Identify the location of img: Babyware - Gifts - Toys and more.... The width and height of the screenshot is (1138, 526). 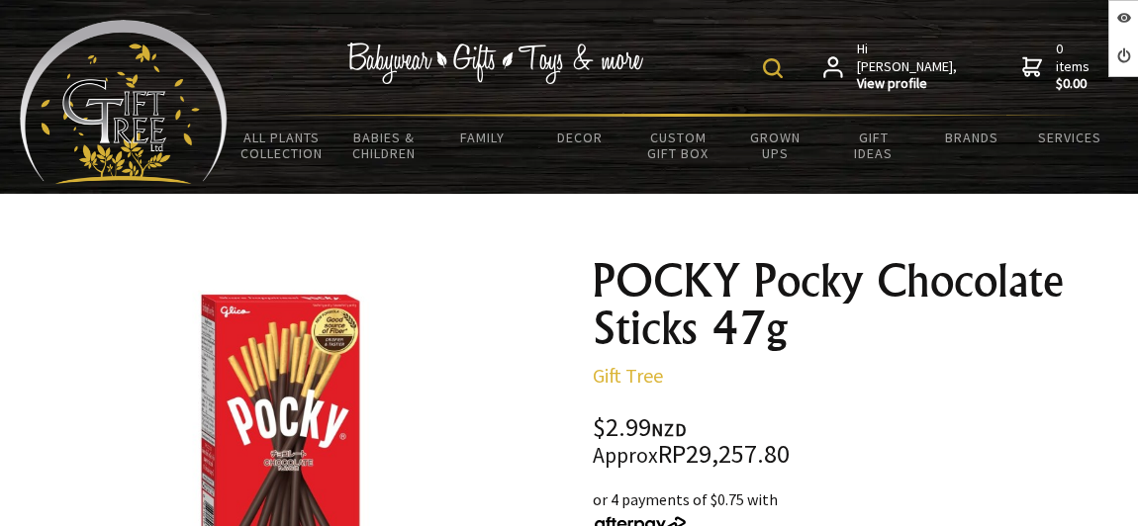
(124, 102).